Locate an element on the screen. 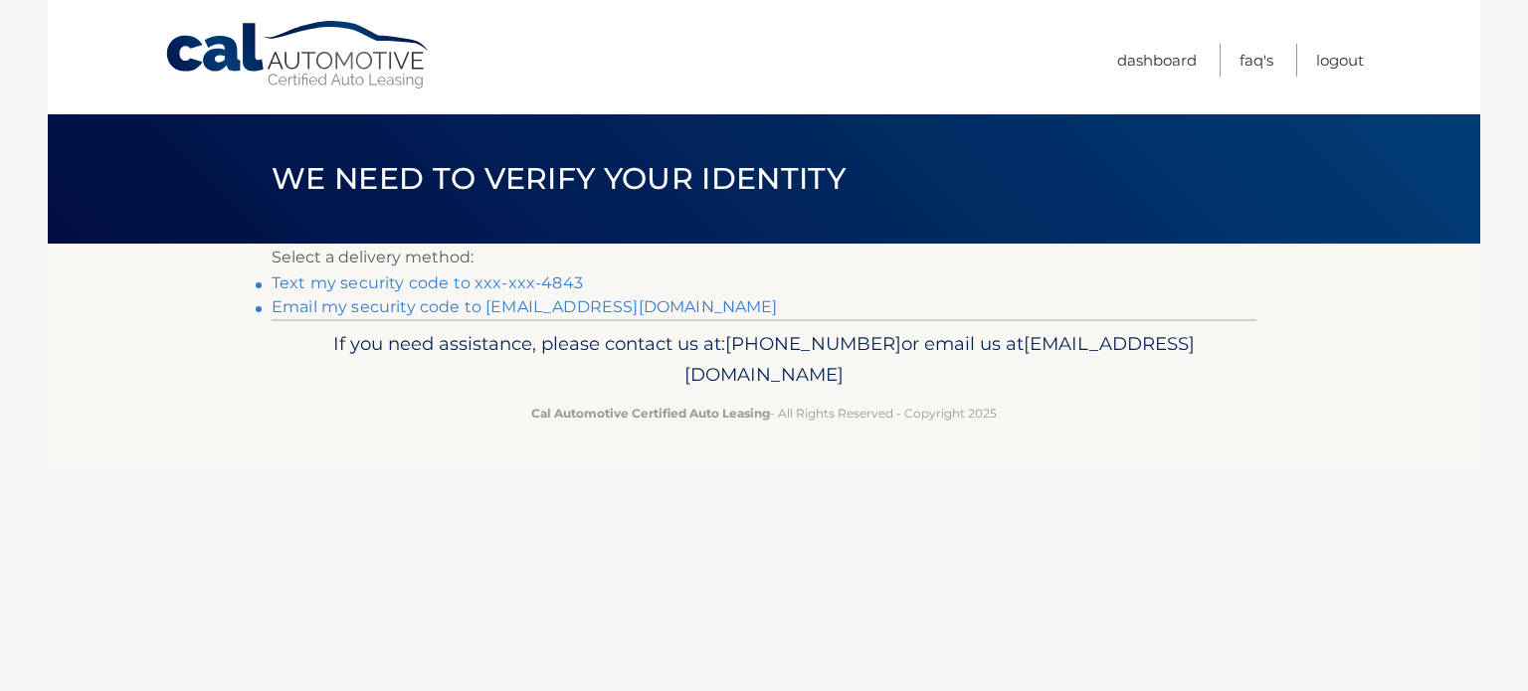 The width and height of the screenshot is (1528, 691). span: We need to verify your identity is located at coordinates (558, 178).